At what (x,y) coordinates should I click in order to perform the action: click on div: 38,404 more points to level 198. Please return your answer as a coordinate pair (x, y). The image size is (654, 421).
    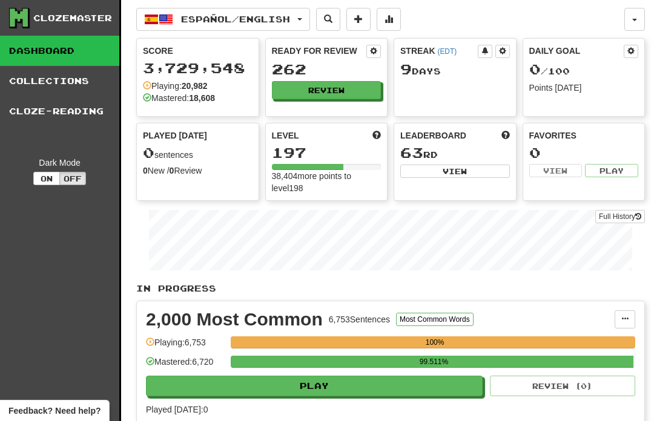
    Looking at the image, I should click on (326, 182).